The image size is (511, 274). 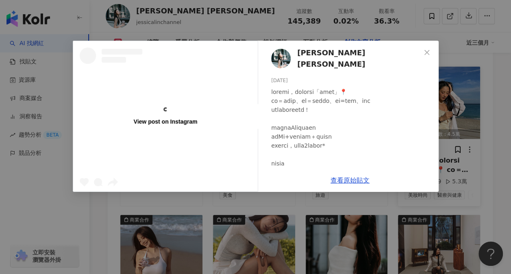 What do you see at coordinates (165, 122) in the screenshot?
I see `div: View post on Instagram` at bounding box center [165, 122].